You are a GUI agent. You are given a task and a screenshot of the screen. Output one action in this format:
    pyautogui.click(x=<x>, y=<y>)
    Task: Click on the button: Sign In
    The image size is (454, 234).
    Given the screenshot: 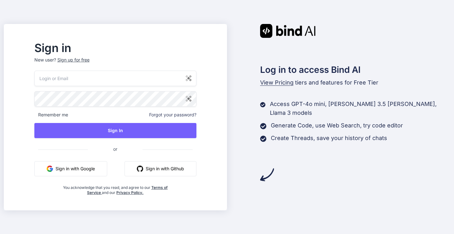 What is the action you would take?
    pyautogui.click(x=115, y=130)
    